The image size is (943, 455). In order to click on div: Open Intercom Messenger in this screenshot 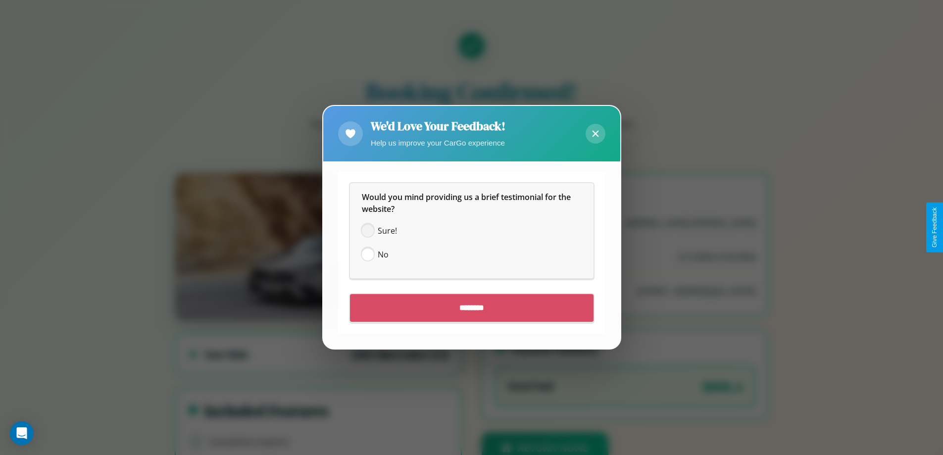, I will do `click(22, 433)`.